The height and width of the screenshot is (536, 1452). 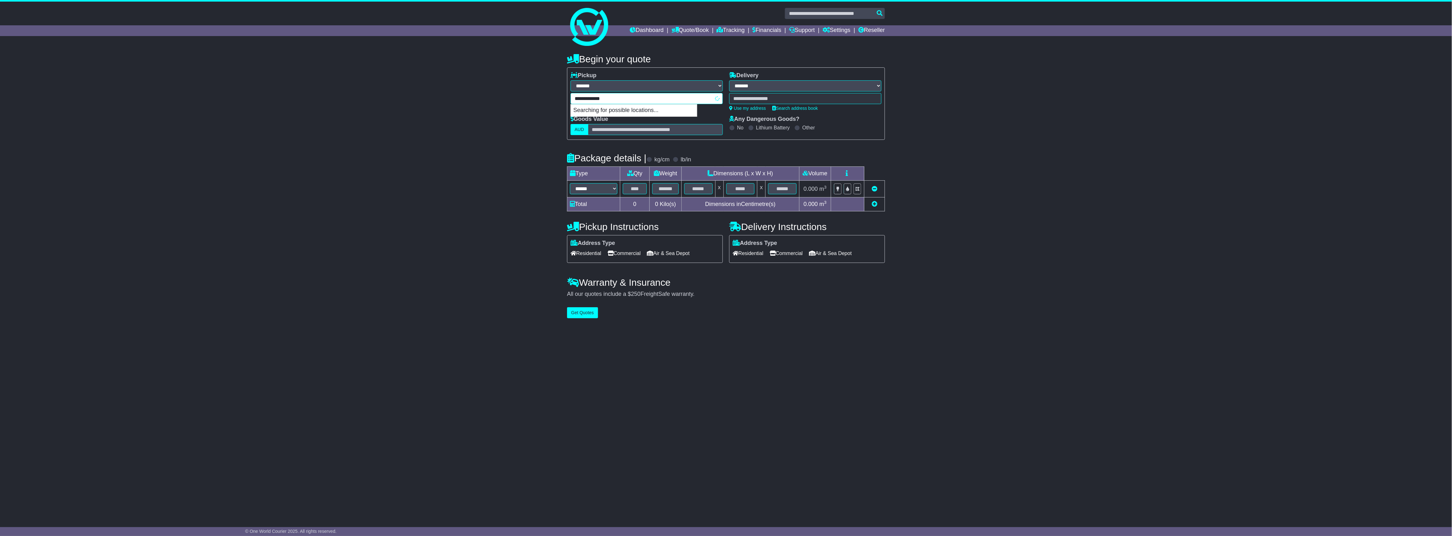 I want to click on h4: Delivery Instructions, so click(x=807, y=227).